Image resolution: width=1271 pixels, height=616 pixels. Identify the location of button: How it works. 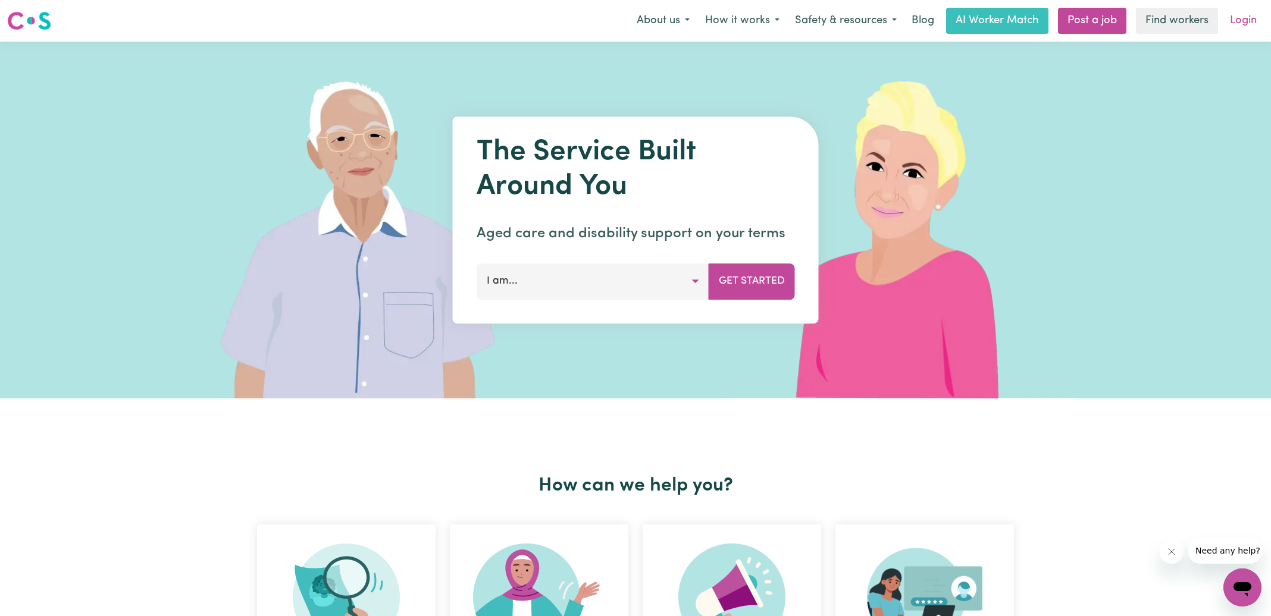
(742, 21).